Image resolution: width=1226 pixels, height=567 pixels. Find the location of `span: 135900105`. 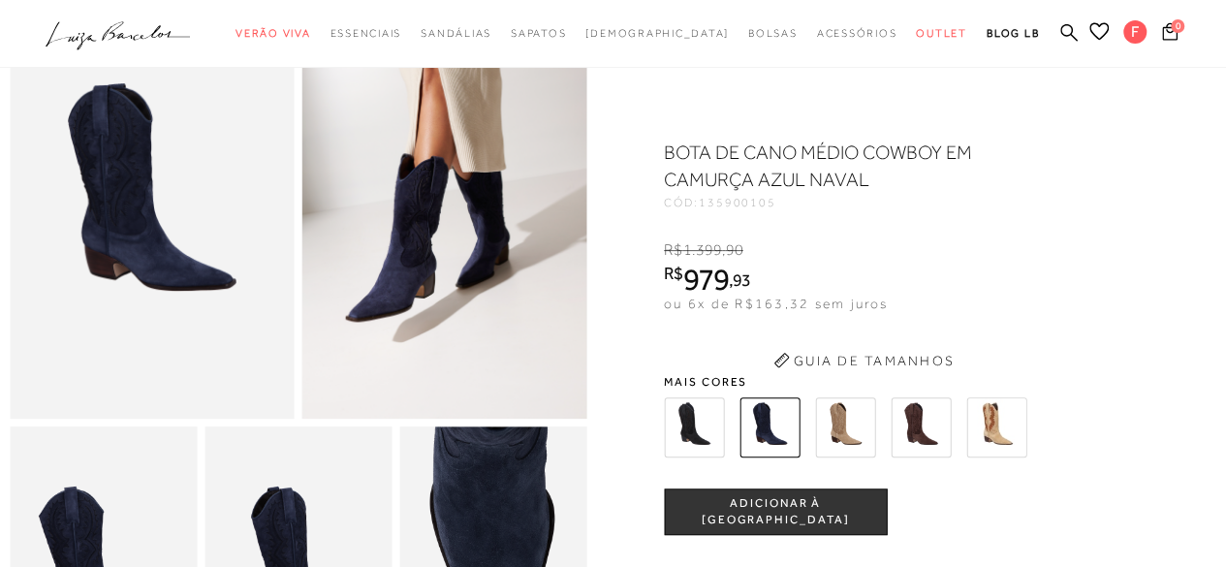

span: 135900105 is located at coordinates (738, 203).